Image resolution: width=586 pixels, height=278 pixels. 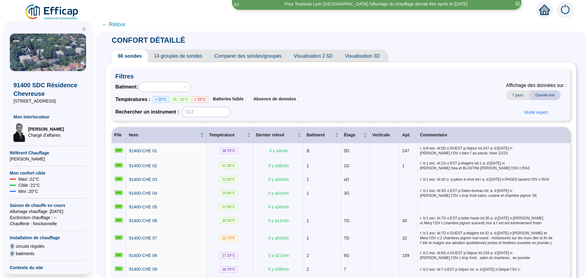 What do you see at coordinates (29, 179) in the screenshot?
I see `span: Maxi : 22 °C` at bounding box center [29, 179].